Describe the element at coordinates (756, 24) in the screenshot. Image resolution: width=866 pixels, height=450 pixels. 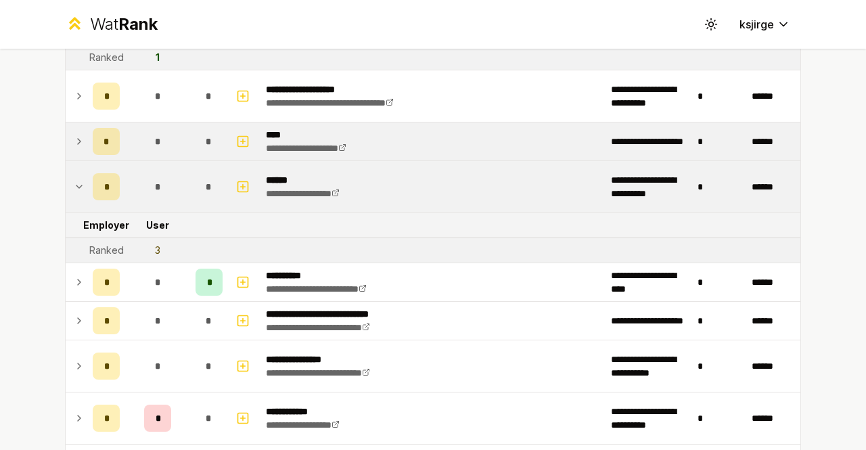
I see `span: ksjirge` at that location.